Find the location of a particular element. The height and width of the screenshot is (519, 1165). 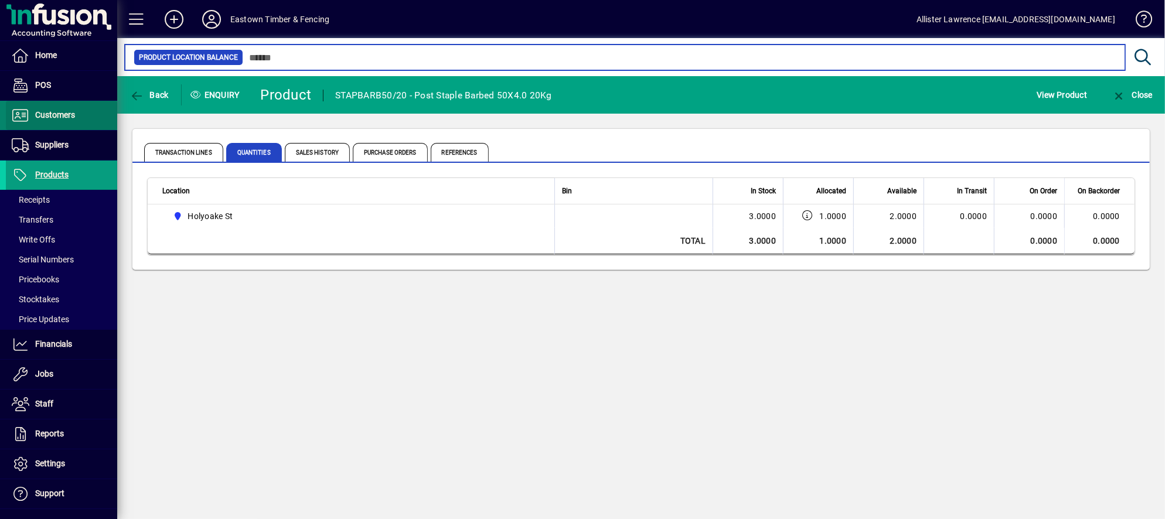

a: Stocktakes is located at coordinates (62, 299).